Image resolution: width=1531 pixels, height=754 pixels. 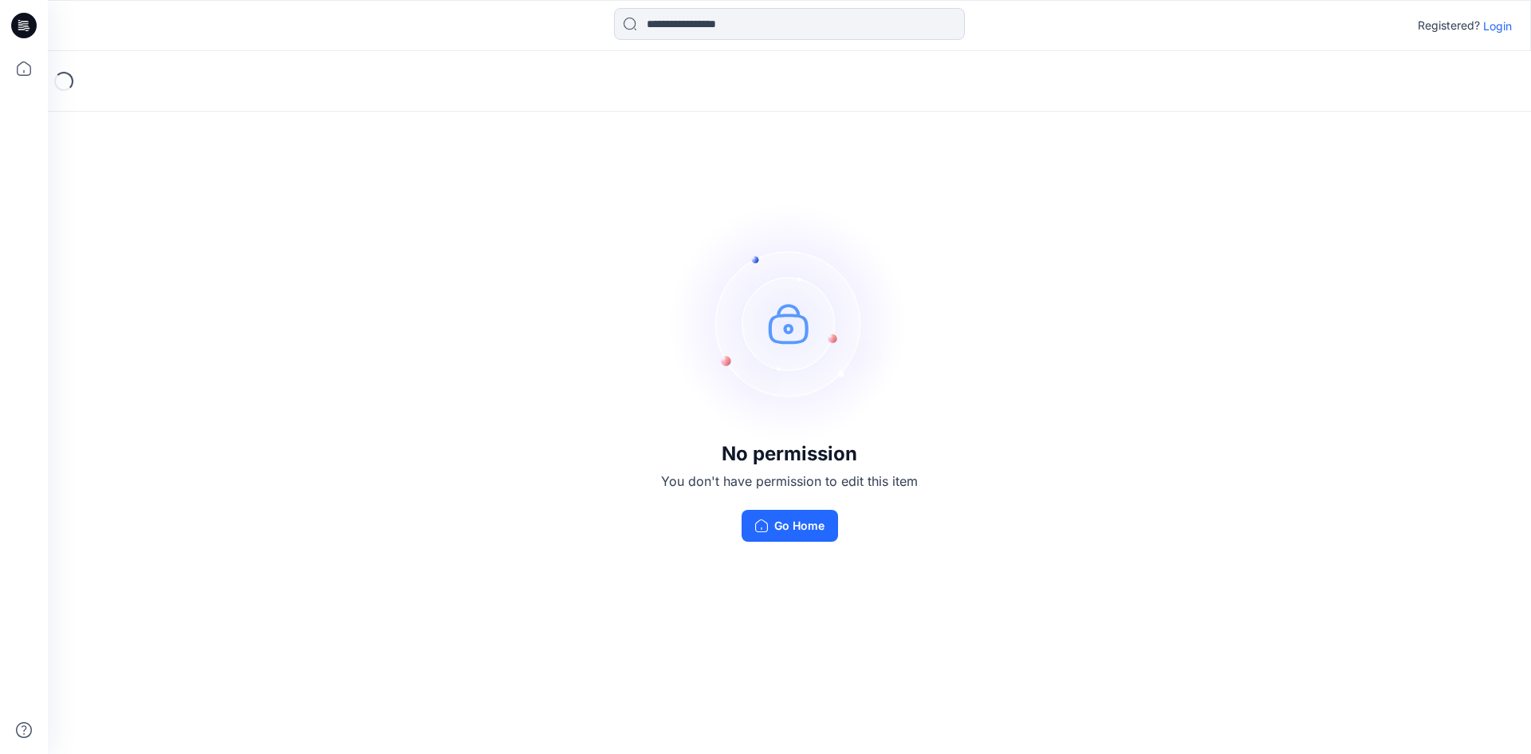 What do you see at coordinates (1449, 26) in the screenshot?
I see `p: Registered?` at bounding box center [1449, 26].